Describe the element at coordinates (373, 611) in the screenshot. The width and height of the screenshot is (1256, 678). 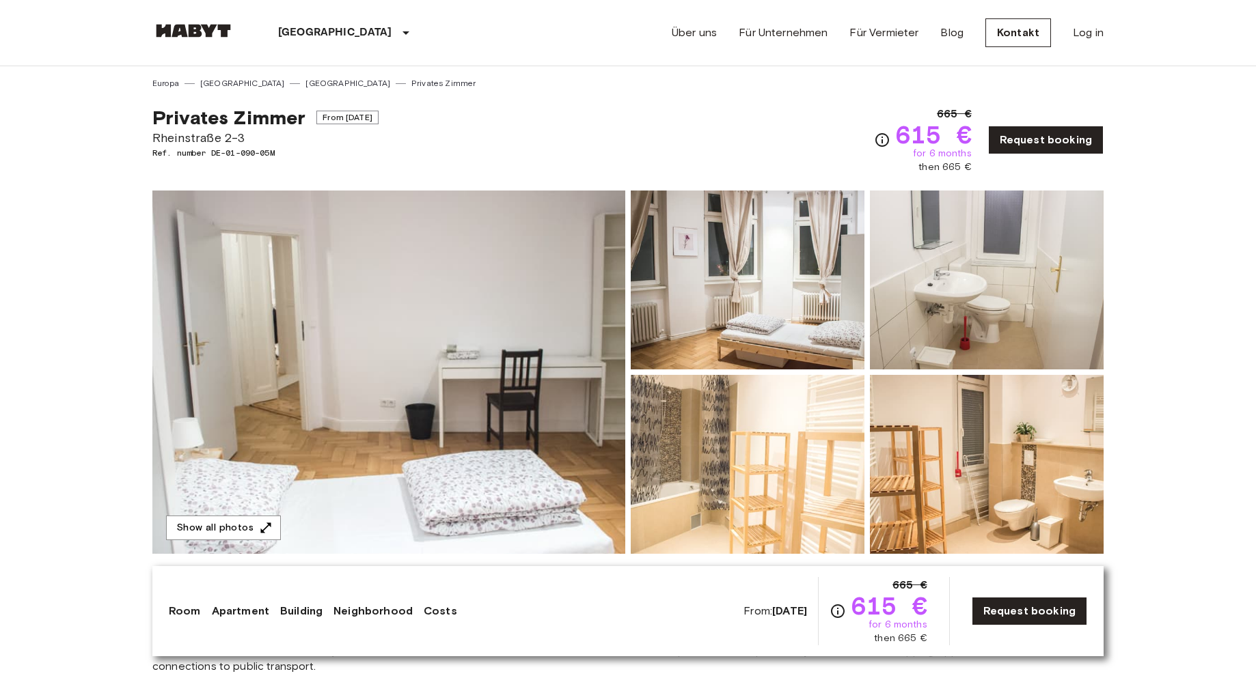
I see `a: Neighborhood` at that location.